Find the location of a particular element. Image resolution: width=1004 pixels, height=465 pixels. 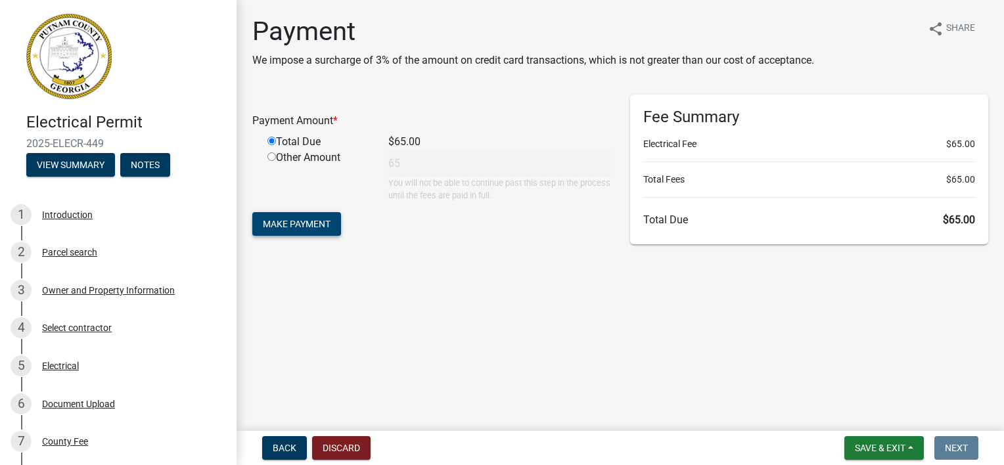

button: View Summary is located at coordinates (70, 165).